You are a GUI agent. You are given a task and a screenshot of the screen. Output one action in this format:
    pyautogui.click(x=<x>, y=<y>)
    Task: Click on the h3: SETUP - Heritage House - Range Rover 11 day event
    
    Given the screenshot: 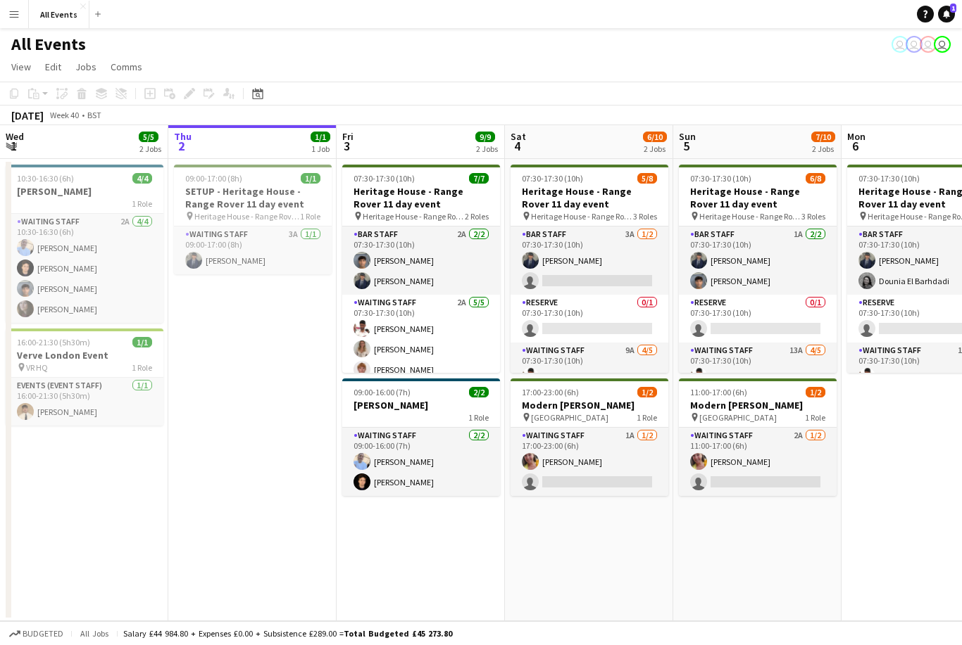 What is the action you would take?
    pyautogui.click(x=253, y=198)
    